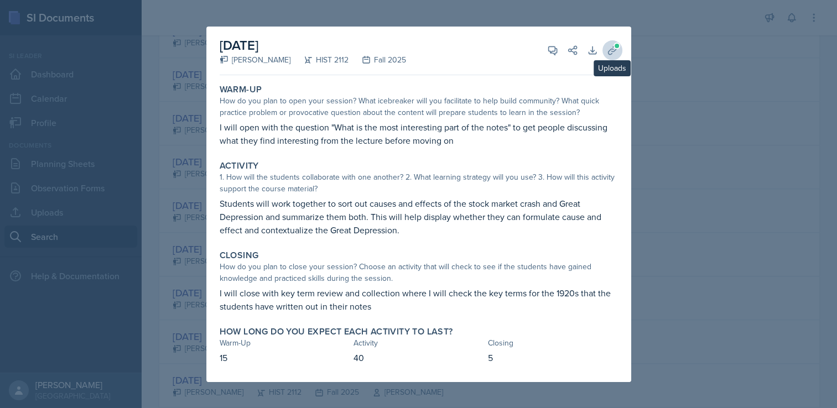 The width and height of the screenshot is (837, 408). Describe the element at coordinates (552, 343) in the screenshot. I see `div: Closing` at that location.